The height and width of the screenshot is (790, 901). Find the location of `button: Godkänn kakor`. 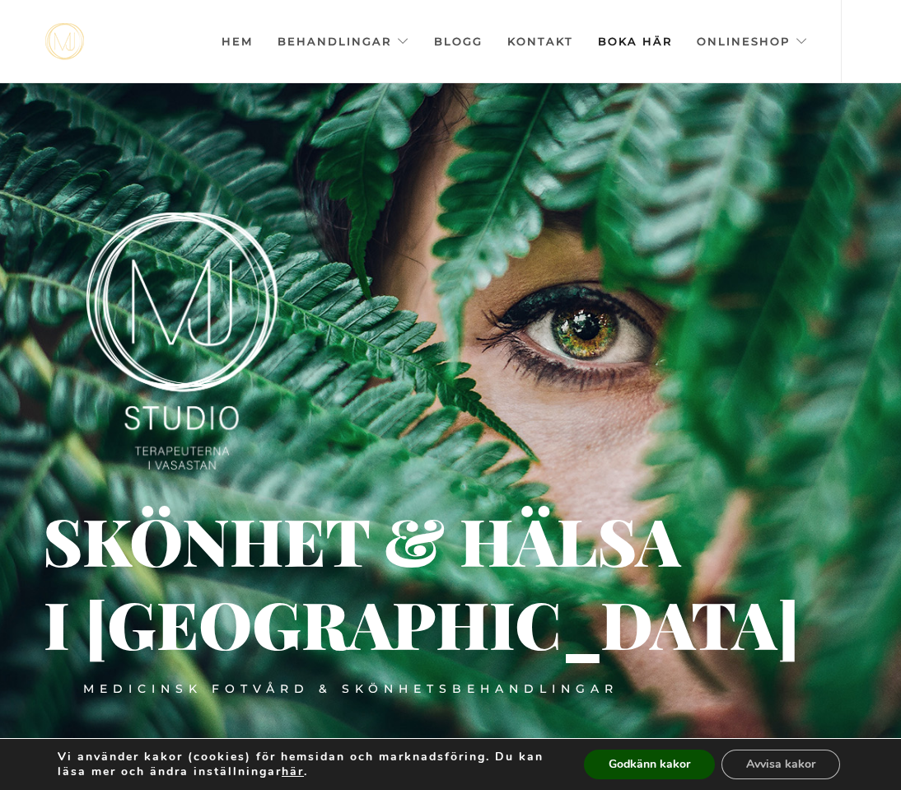

button: Godkänn kakor is located at coordinates (649, 764).